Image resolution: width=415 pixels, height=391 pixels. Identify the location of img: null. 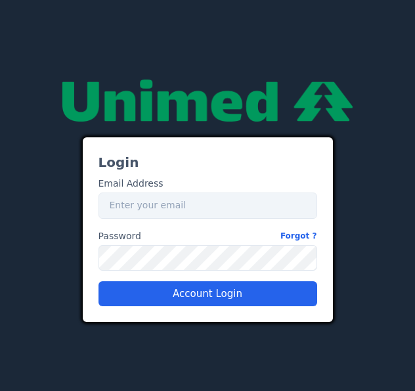
(208, 100).